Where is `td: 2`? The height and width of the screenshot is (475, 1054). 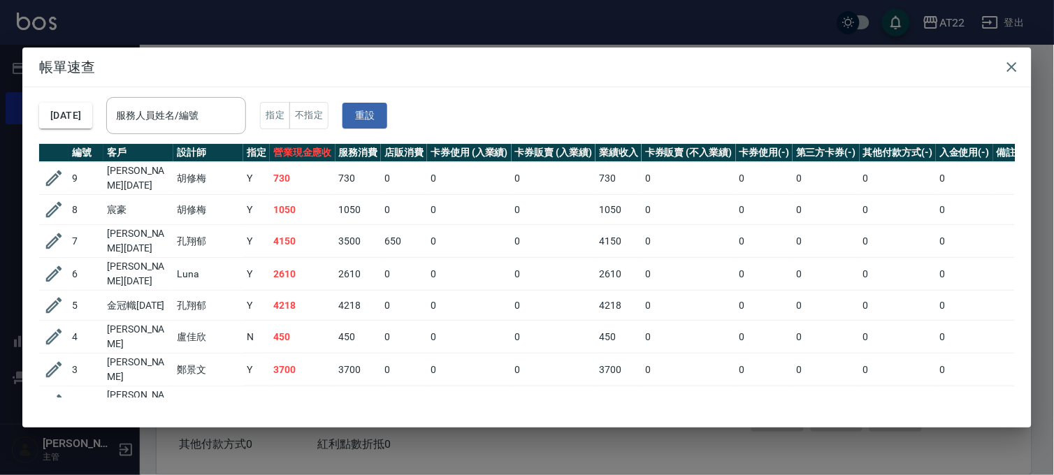 td: 2 is located at coordinates (86, 403).